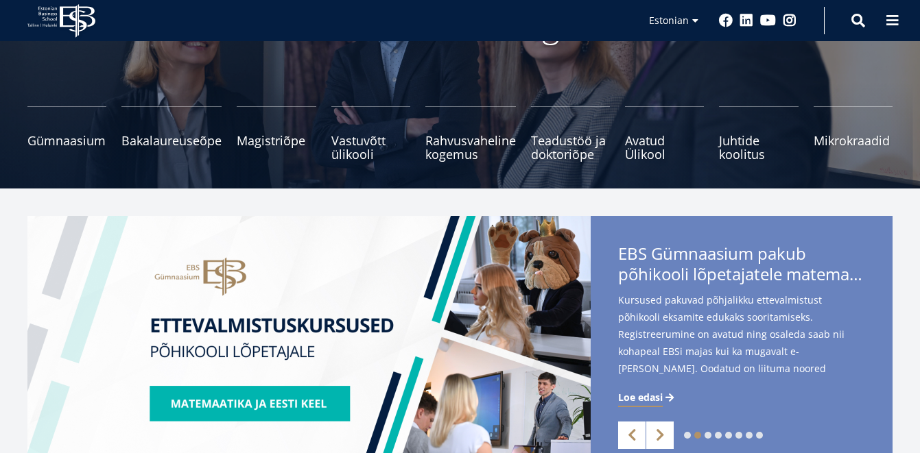 Image resolution: width=920 pixels, height=453 pixels. I want to click on a: 5, so click(728, 435).